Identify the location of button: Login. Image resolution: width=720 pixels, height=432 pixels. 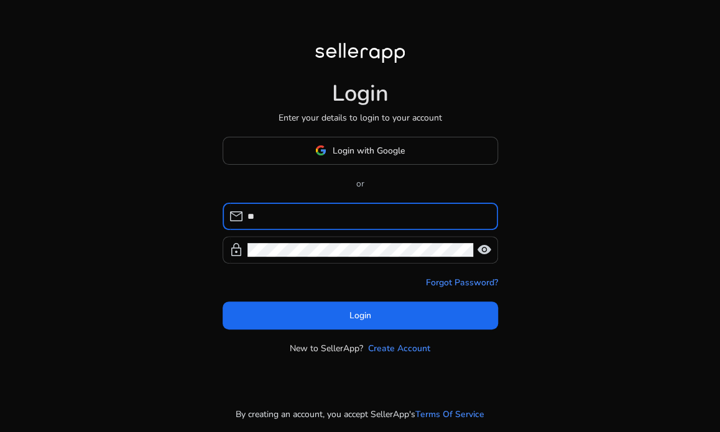
(360, 315).